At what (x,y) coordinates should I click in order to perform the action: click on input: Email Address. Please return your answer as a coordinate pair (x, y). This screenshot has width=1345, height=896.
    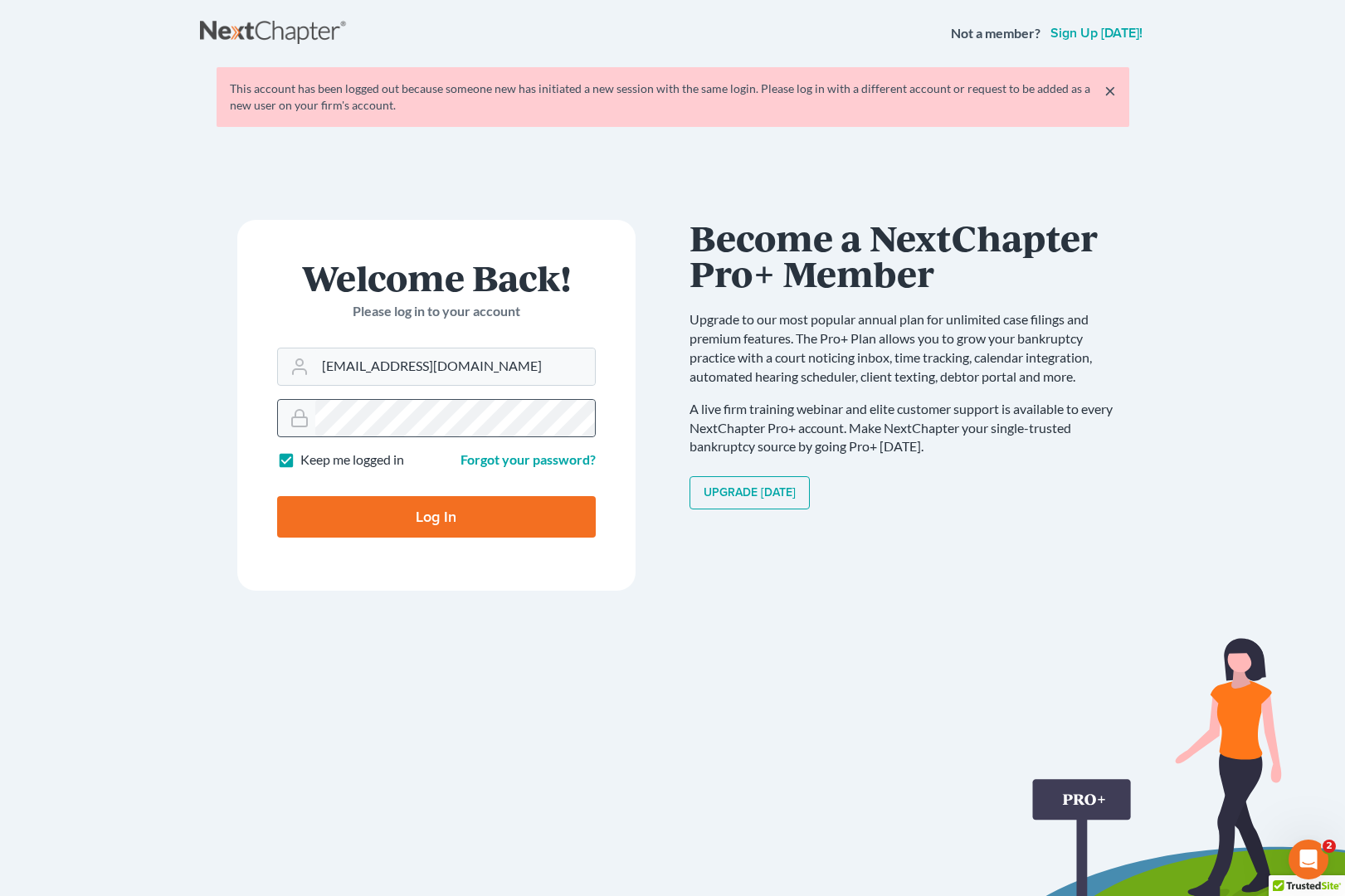
    Looking at the image, I should click on (455, 367).